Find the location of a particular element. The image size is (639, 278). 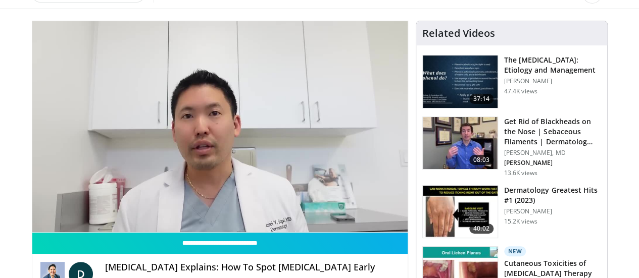

h3: Dermatology Greatest Hits #1 (2023) is located at coordinates (552, 195).